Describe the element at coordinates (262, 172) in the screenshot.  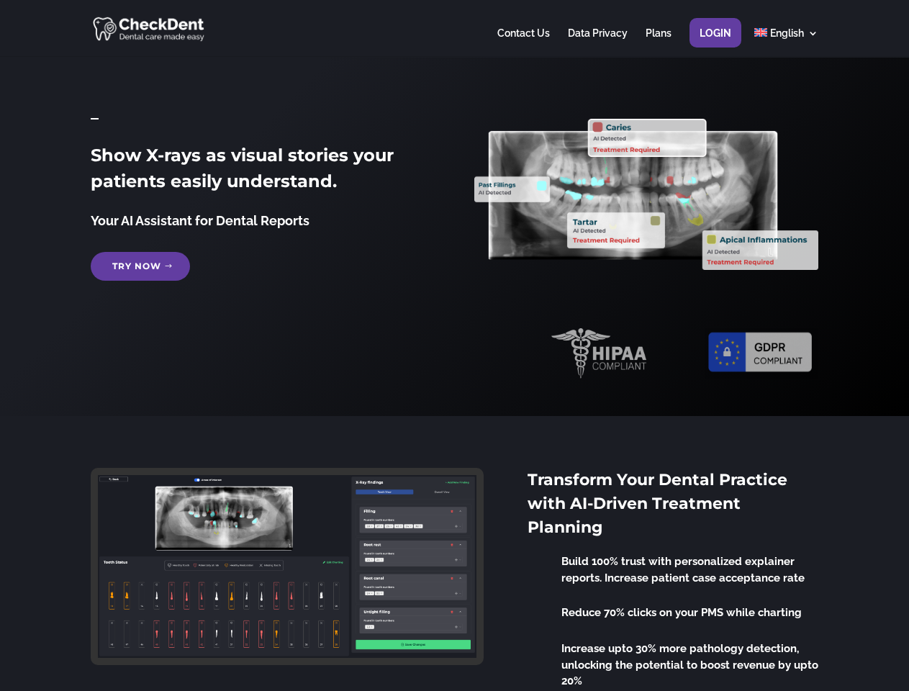
I see `h2: Show X-rays as visual stories your patients easily understand.` at that location.